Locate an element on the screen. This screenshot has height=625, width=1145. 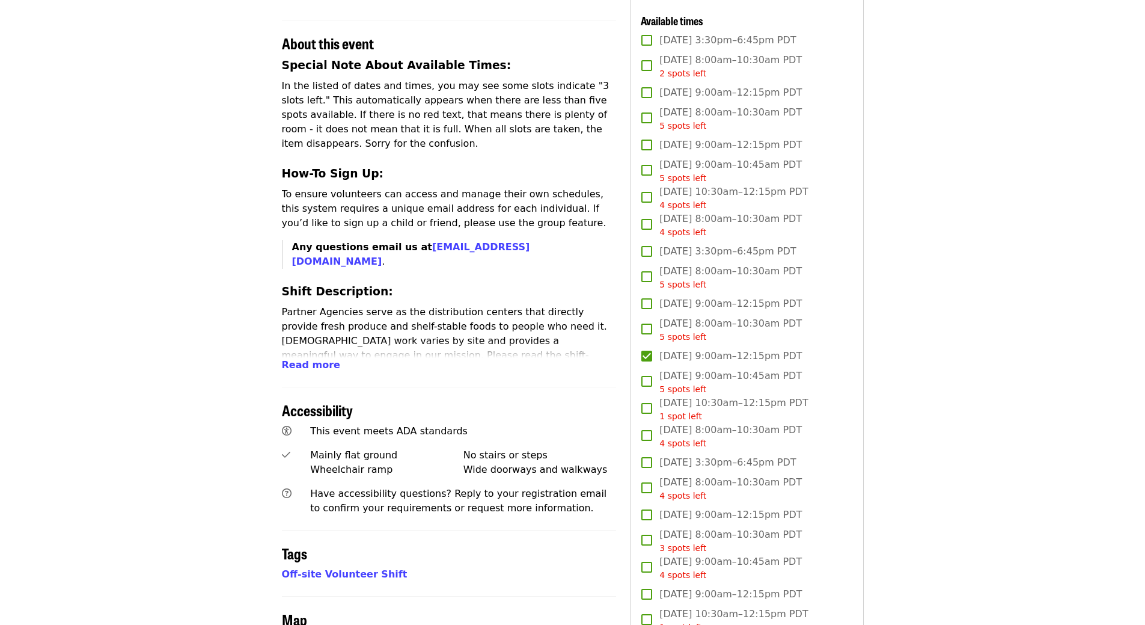
span: 2 spots left is located at coordinates (683, 73).